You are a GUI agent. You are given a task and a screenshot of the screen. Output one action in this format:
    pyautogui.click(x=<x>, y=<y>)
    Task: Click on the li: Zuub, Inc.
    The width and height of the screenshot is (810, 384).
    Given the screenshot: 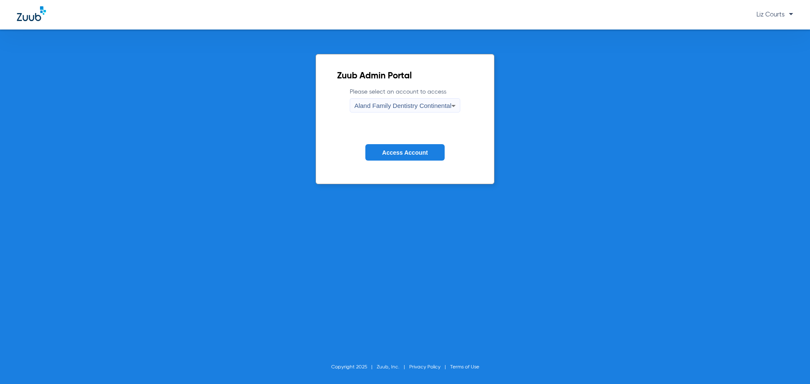 What is the action you would take?
    pyautogui.click(x=393, y=368)
    